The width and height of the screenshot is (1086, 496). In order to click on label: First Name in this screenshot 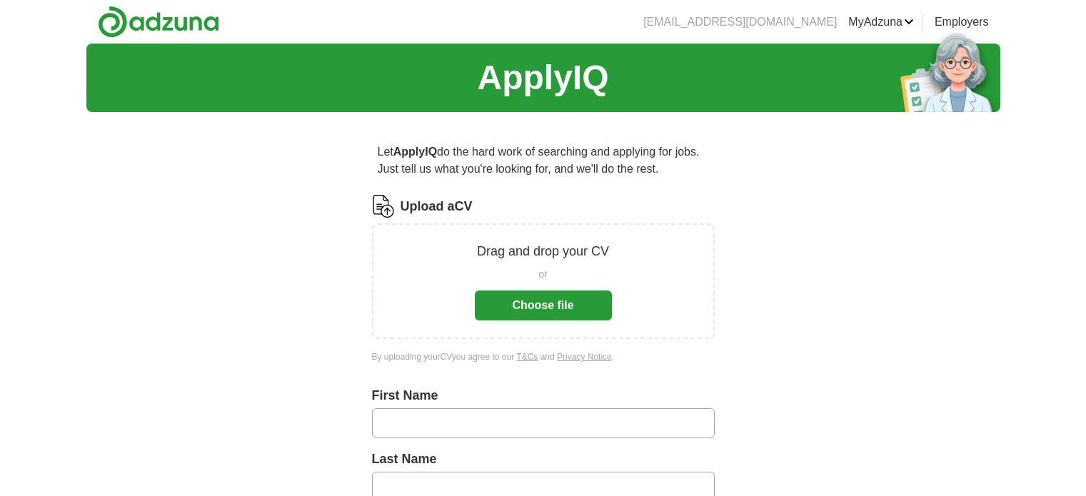, I will do `click(543, 395)`.